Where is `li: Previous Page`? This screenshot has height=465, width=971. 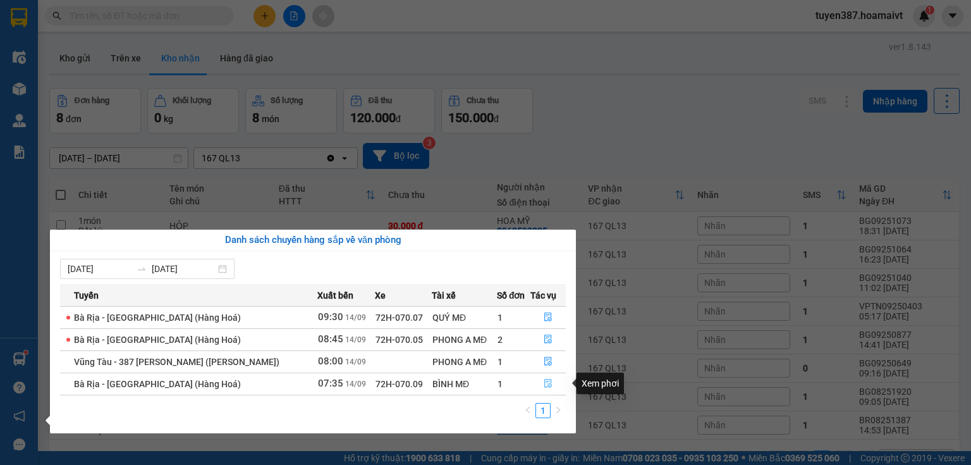 li: Previous Page is located at coordinates (528, 410).